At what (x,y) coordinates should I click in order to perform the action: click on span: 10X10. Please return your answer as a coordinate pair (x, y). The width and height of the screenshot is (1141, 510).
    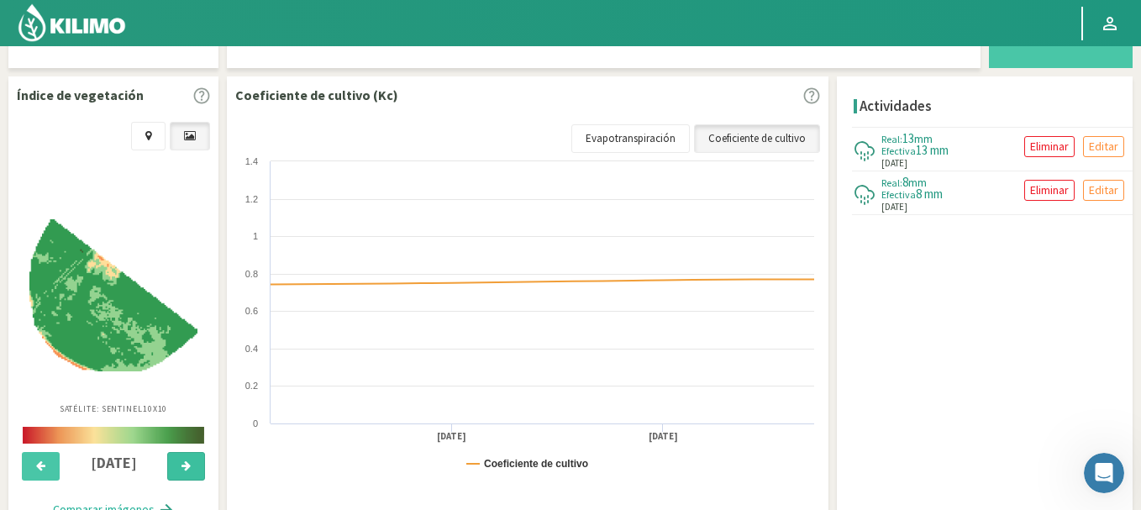
    Looking at the image, I should click on (155, 408).